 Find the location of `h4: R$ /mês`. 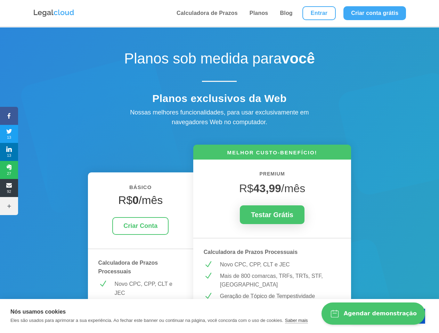

h4: R$ /mês is located at coordinates (140, 202).